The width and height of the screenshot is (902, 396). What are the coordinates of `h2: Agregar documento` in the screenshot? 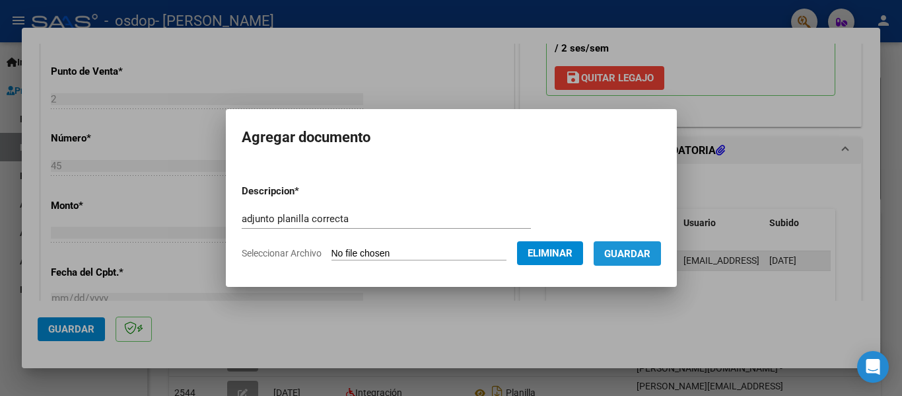 It's located at (451, 137).